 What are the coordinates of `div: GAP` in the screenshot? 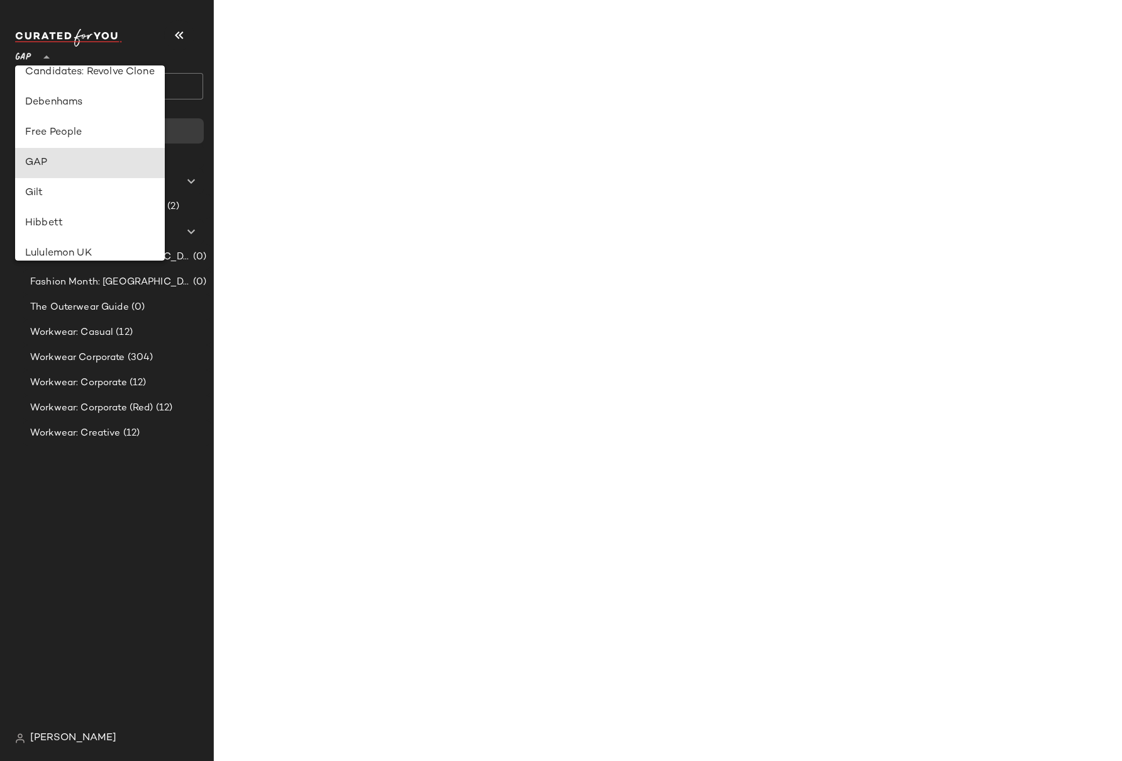 It's located at (90, 163).